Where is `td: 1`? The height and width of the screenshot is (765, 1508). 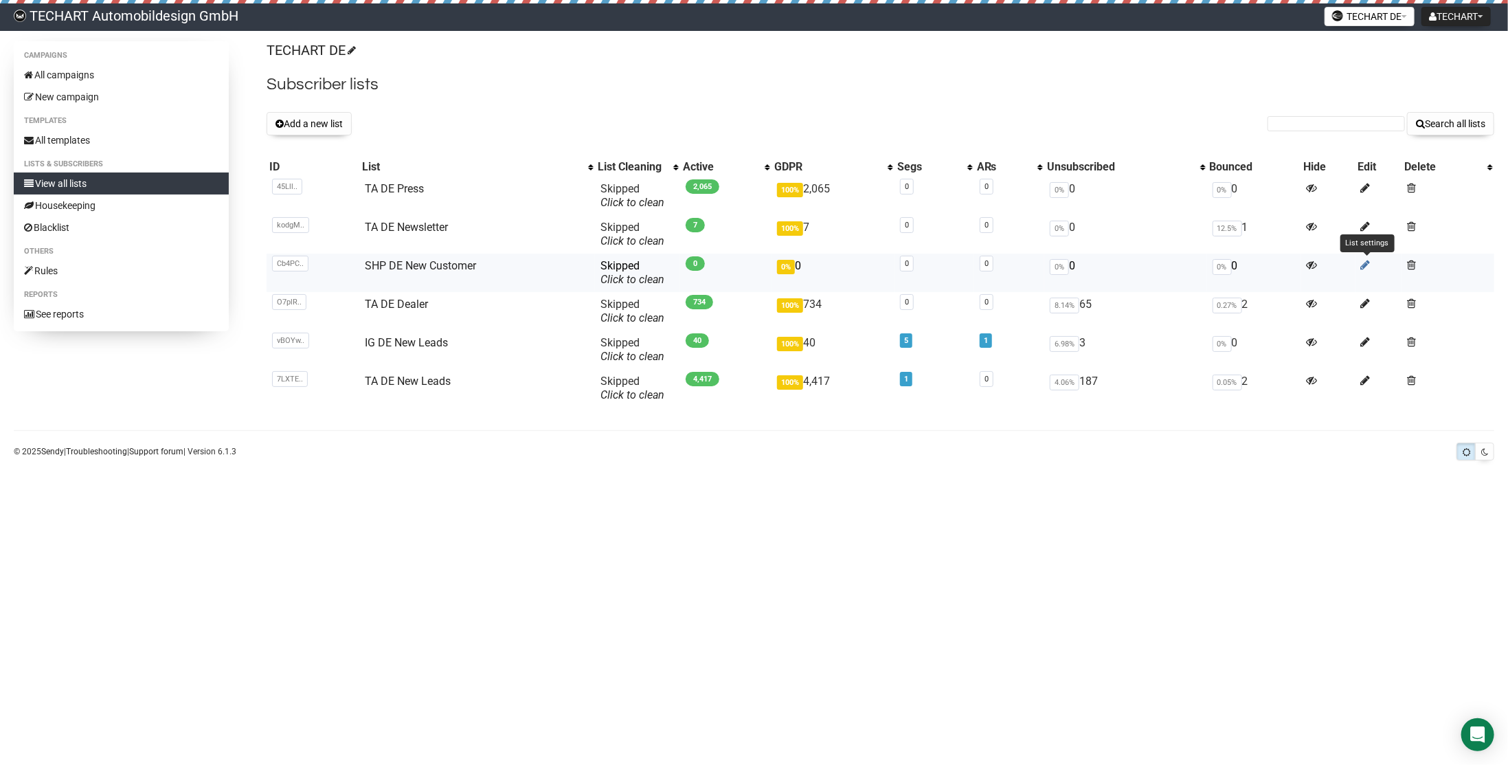
td: 1 is located at coordinates (1254, 234).